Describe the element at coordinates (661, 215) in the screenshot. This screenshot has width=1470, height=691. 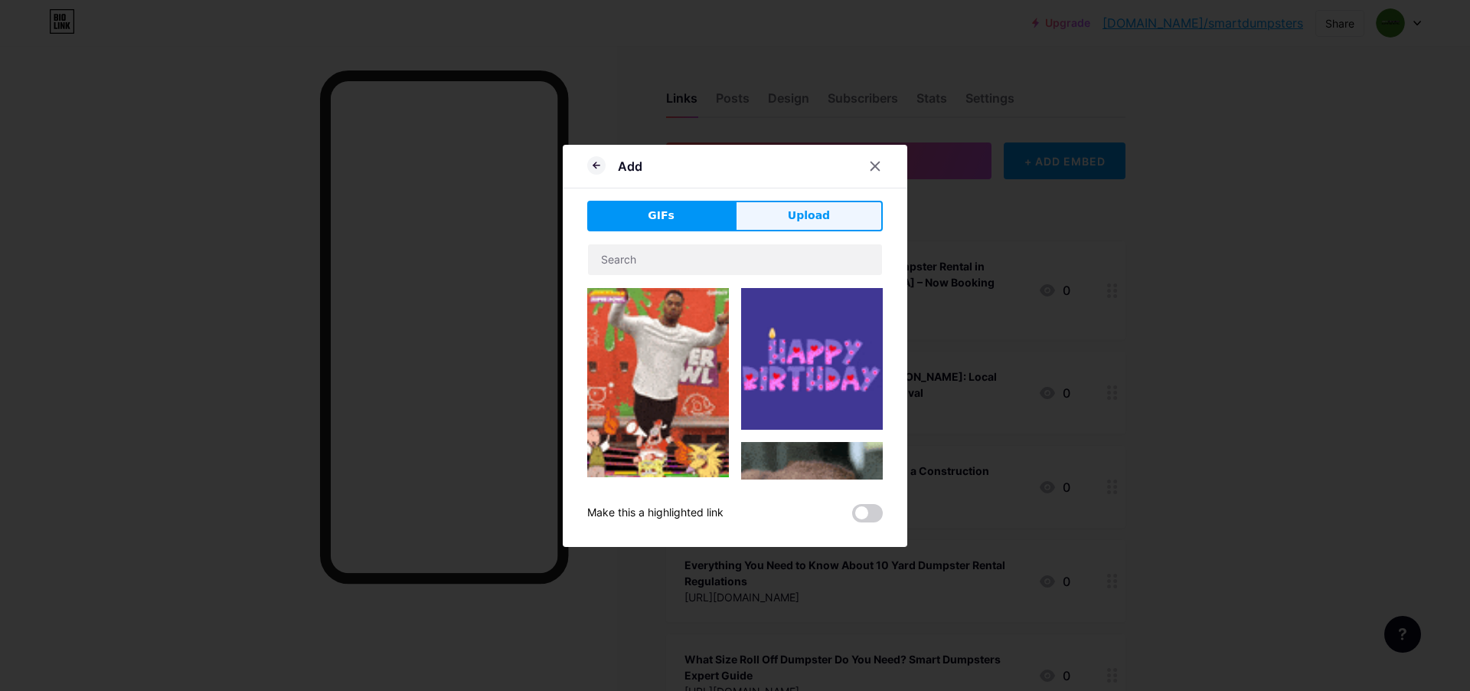
I see `span: GIFs` at that location.